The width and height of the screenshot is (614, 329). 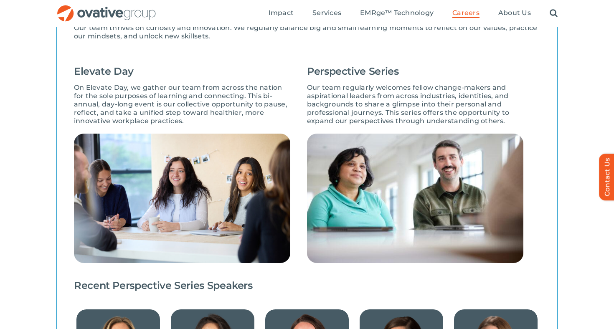 What do you see at coordinates (415, 104) in the screenshot?
I see `p: Our team regularly welcomes fellow change-makers and aspirational leaders from across industries,...` at bounding box center [415, 104].